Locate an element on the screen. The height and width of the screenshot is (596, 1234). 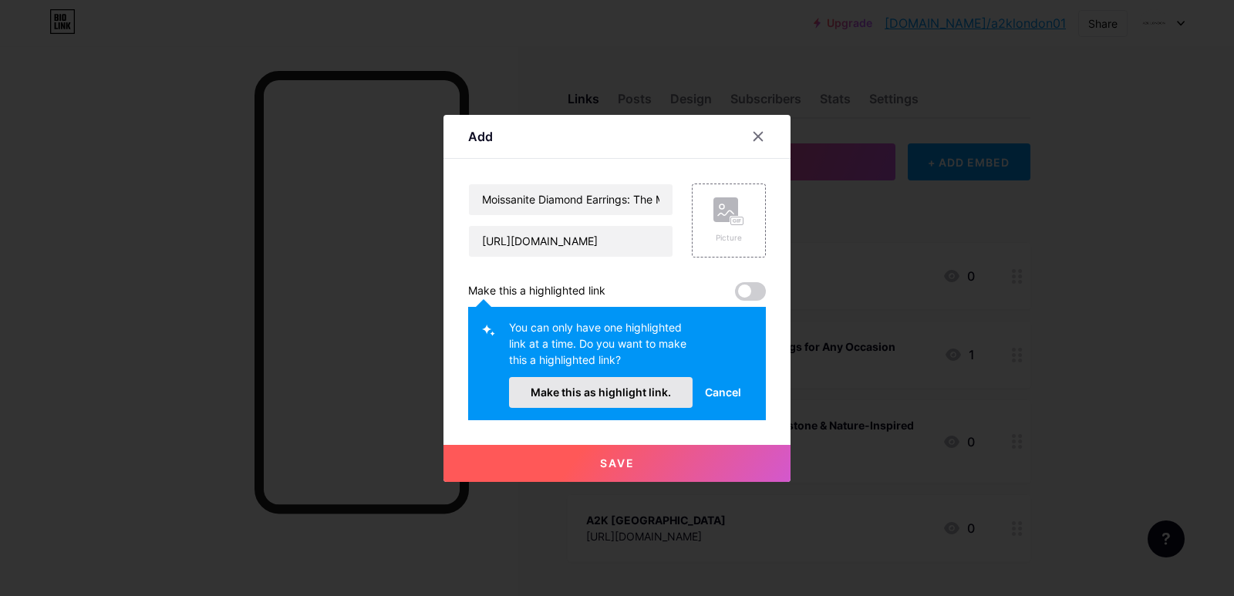
div: You can only have one highlighted link at a time. Do you want to make this a highlighted link? is located at coordinates (601, 348).